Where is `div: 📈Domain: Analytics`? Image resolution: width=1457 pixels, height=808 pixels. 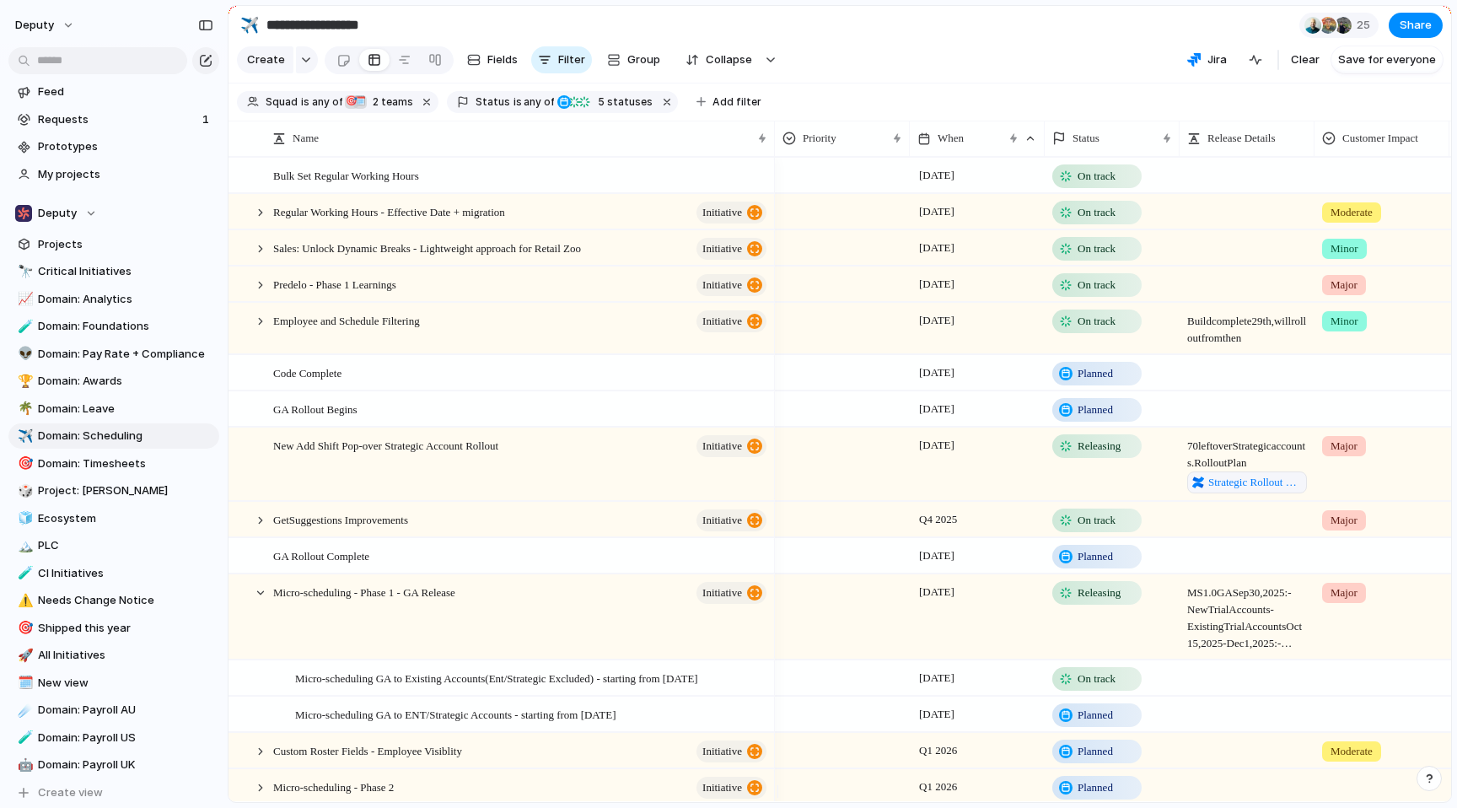 div: 📈Domain: Analytics is located at coordinates (114, 299).